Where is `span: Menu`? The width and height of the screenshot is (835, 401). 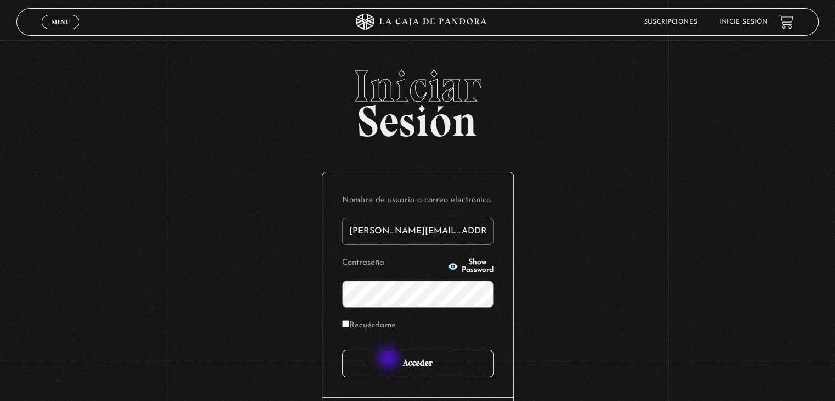 span: Menu is located at coordinates (60, 22).